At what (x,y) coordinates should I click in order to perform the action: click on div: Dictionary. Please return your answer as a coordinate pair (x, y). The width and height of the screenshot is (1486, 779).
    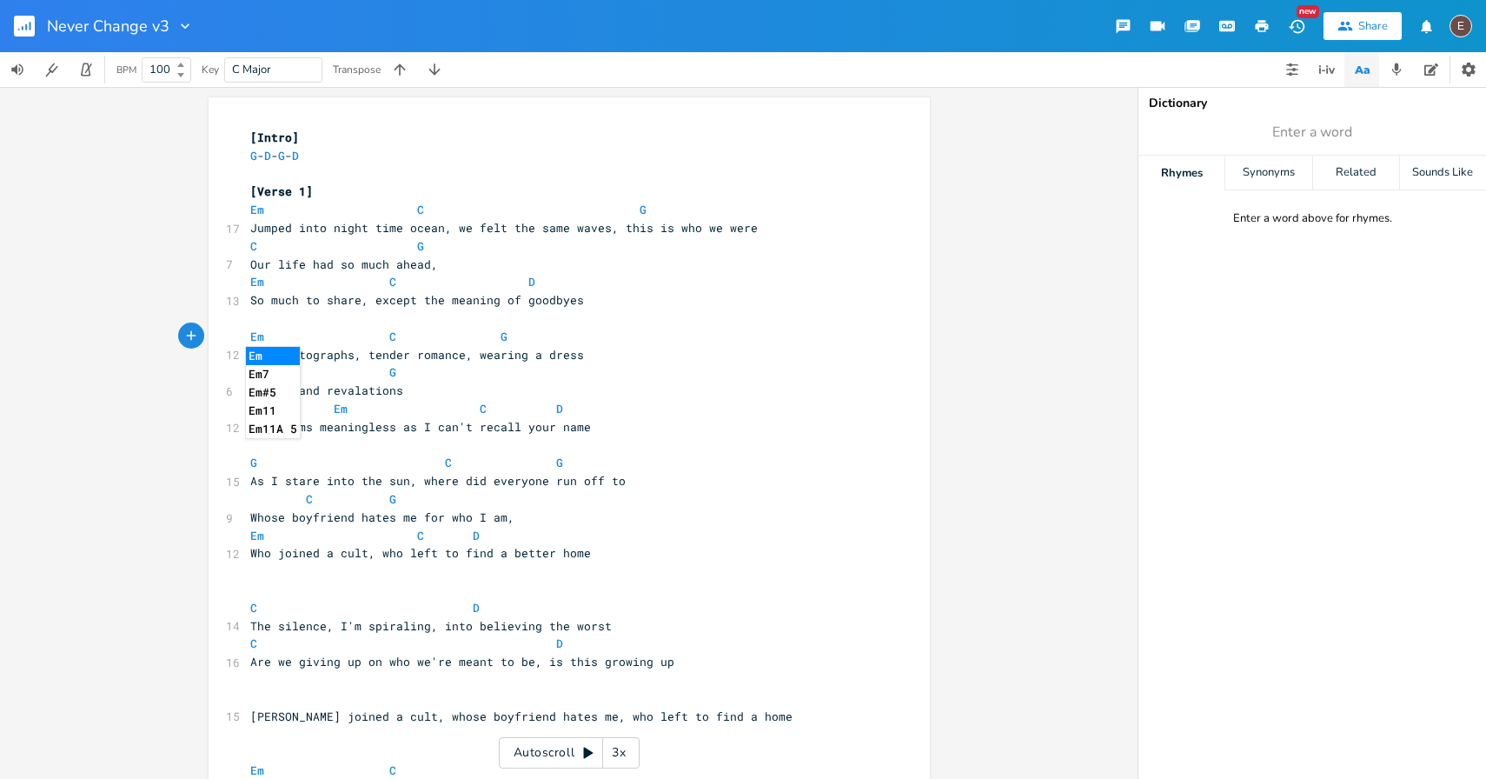
    Looking at the image, I should click on (1312, 103).